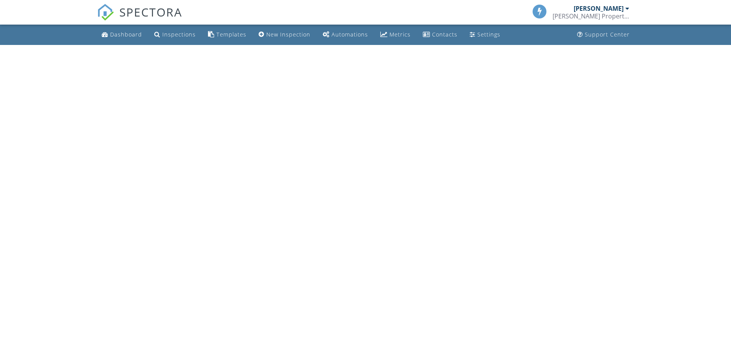  What do you see at coordinates (106, 12) in the screenshot?
I see `img: The Best Home Inspection Software - Spectora` at bounding box center [106, 12].